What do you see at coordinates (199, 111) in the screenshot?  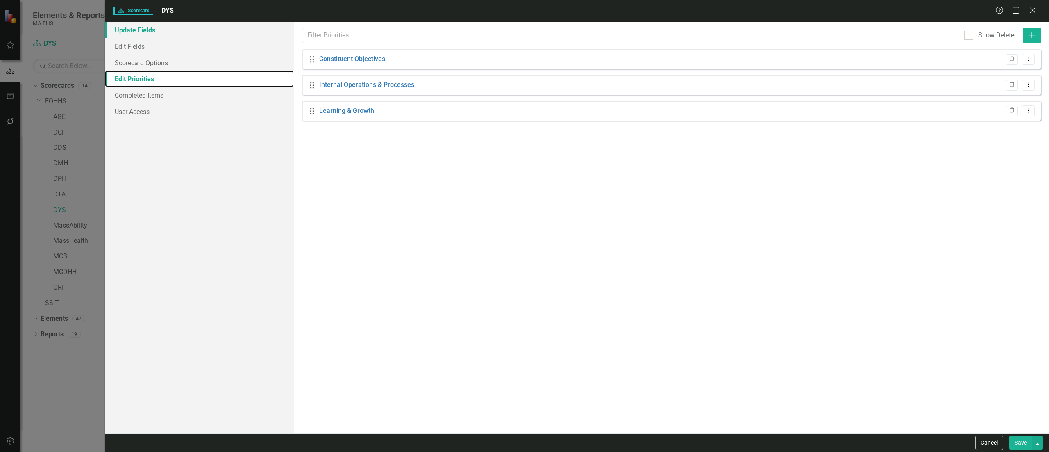 I see `a: User Access` at bounding box center [199, 111].